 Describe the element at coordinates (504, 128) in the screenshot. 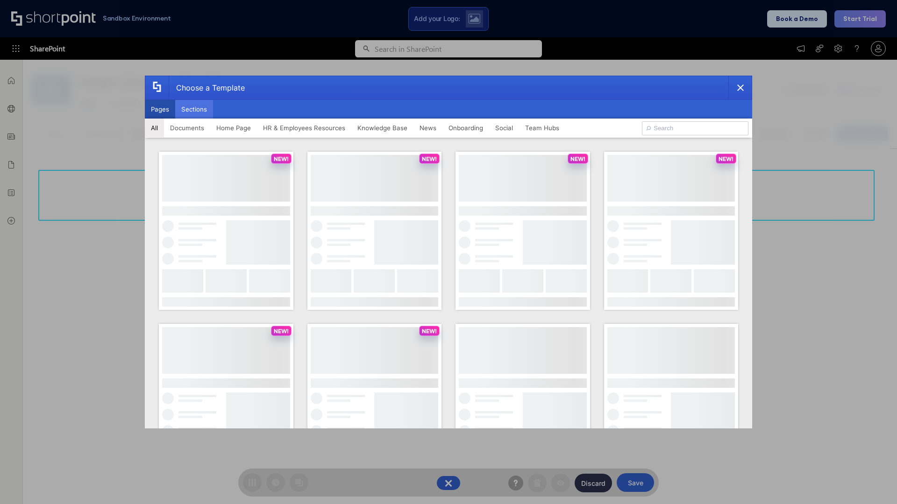

I see `button: Social` at that location.